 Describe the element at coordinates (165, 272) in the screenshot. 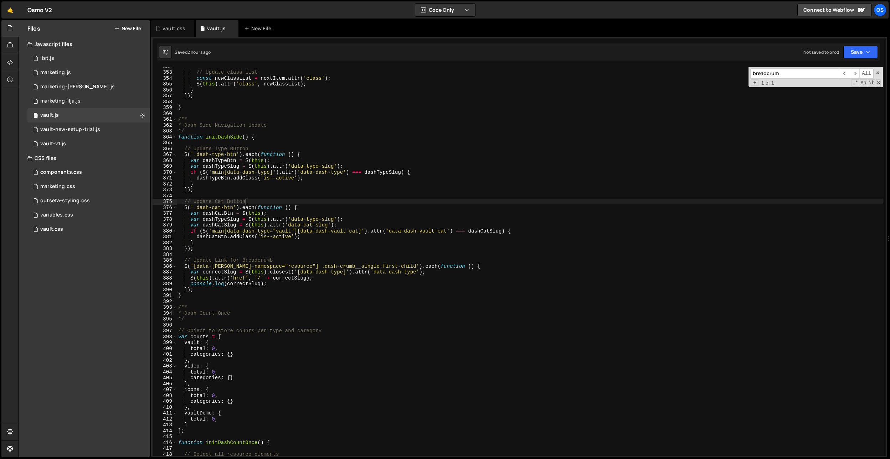

I see `div: 387` at that location.